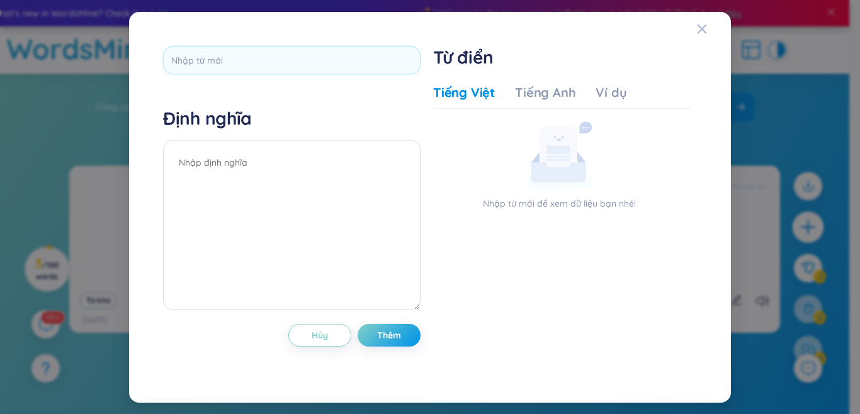 This screenshot has height=414, width=860. Describe the element at coordinates (464, 93) in the screenshot. I see `div: Tiếng Việt` at that location.